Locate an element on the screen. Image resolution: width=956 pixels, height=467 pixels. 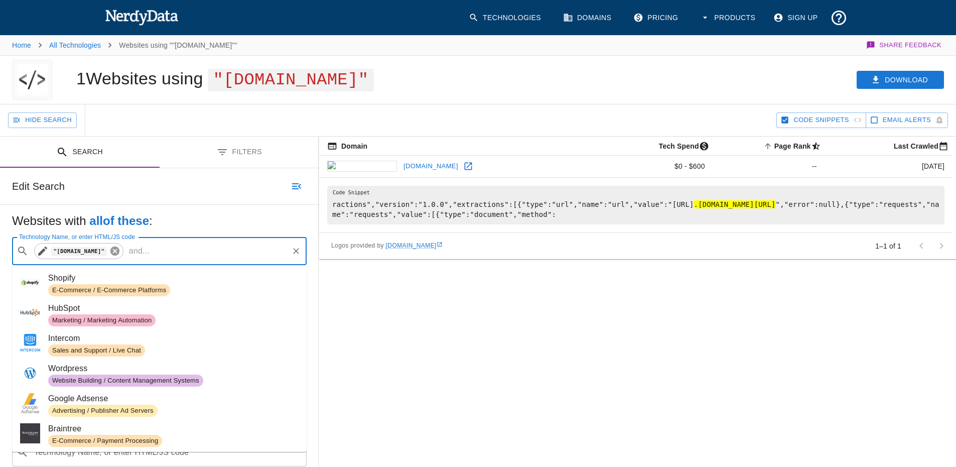
img: a5e99983-4836-42b0-9869-162d78db7524.jpg is located at coordinates (30, 373).